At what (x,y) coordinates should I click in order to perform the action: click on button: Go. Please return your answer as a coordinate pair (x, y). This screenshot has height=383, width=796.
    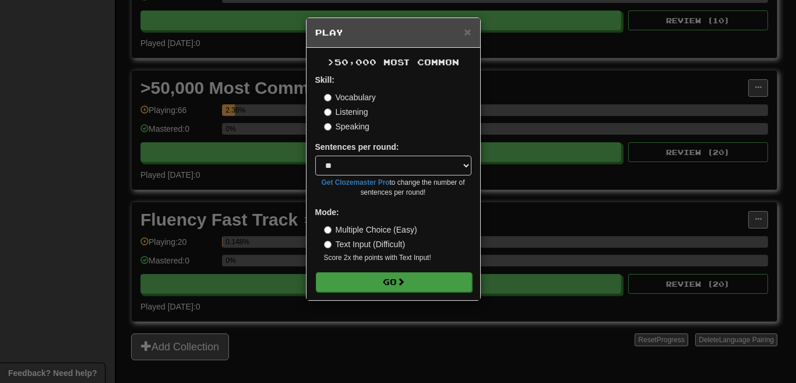
    Looking at the image, I should click on (394, 282).